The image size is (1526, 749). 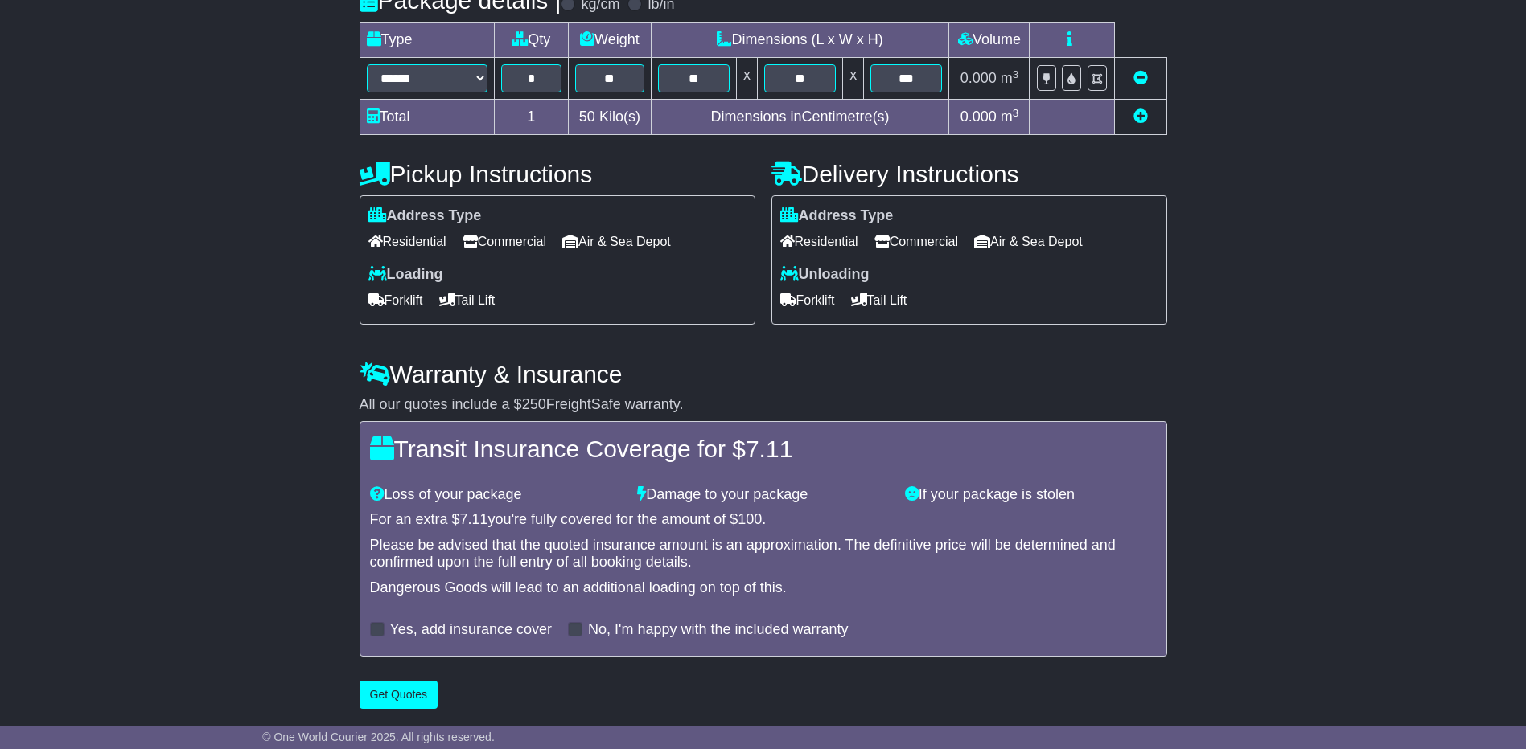 I want to click on td: Total, so click(x=426, y=117).